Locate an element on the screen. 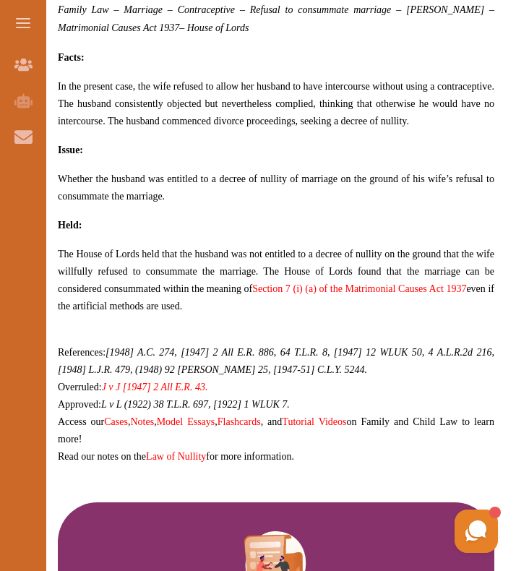  span: The House of Lords held that the husband was not entitled to a decree of nullity on the ground th... is located at coordinates (276, 280).